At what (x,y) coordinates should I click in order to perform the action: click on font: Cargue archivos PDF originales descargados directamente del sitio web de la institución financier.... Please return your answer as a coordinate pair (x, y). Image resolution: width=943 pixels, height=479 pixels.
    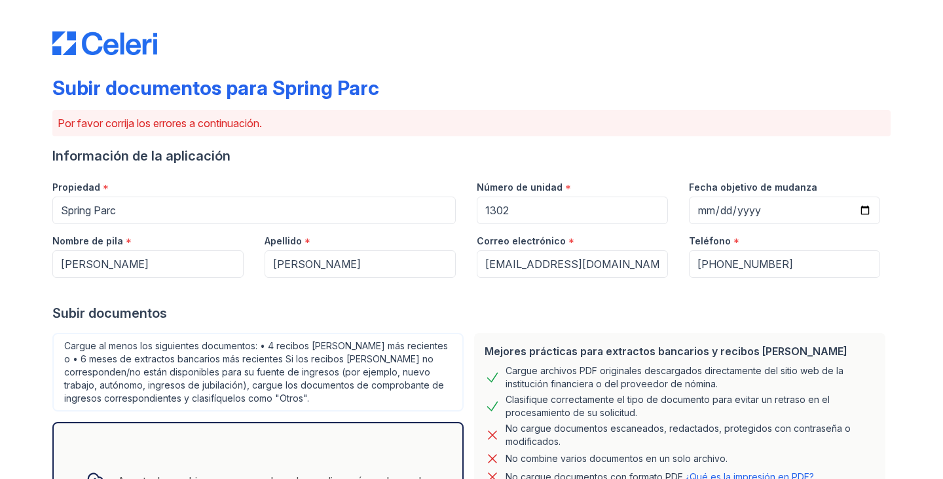
    Looking at the image, I should click on (675, 377).